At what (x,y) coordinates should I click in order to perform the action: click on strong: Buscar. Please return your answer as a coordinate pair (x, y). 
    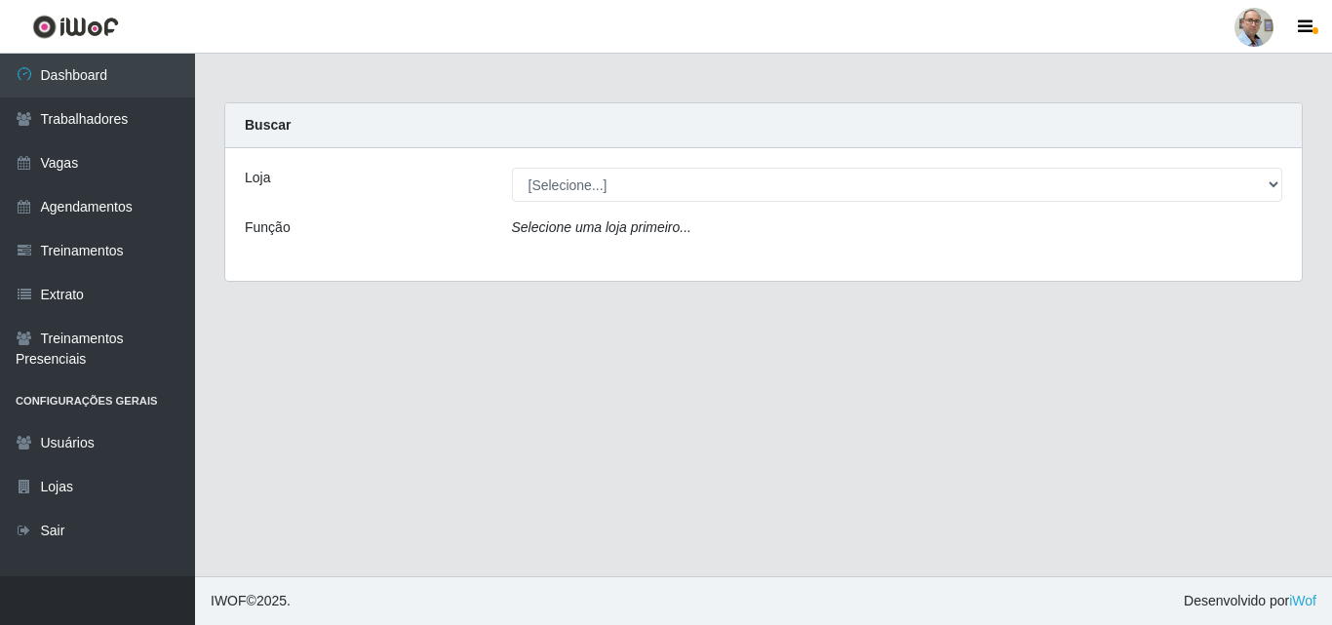
    Looking at the image, I should click on (267, 125).